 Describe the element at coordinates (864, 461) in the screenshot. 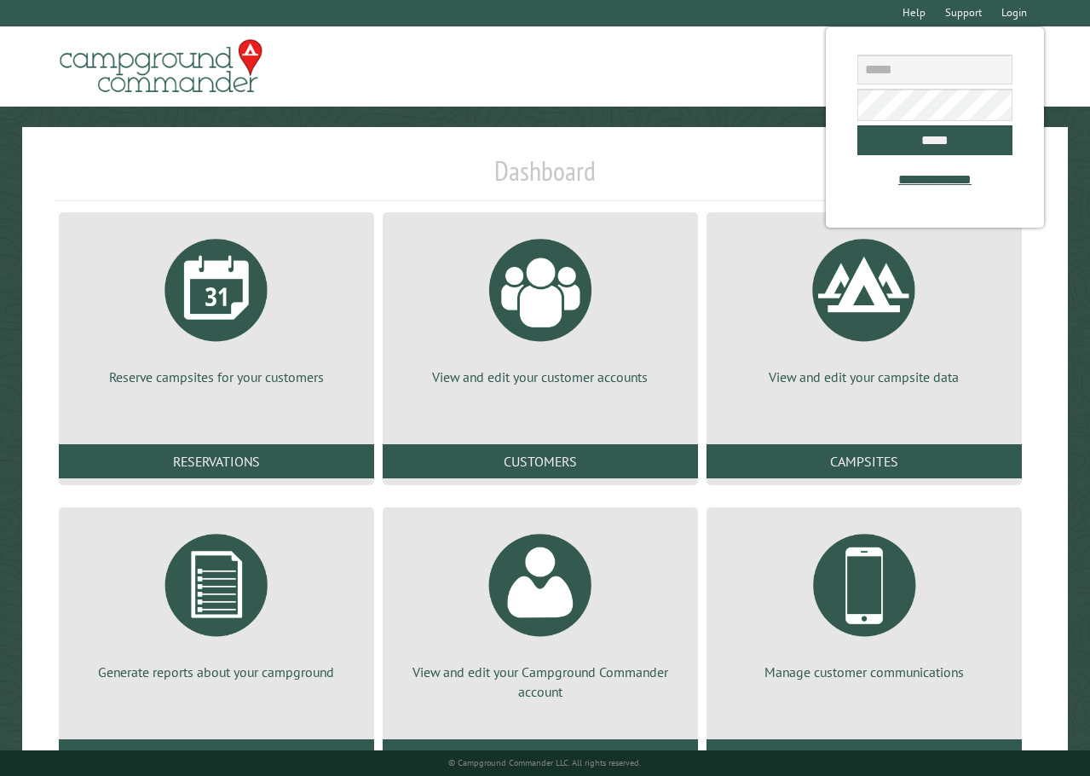

I see `a: Campsites` at that location.